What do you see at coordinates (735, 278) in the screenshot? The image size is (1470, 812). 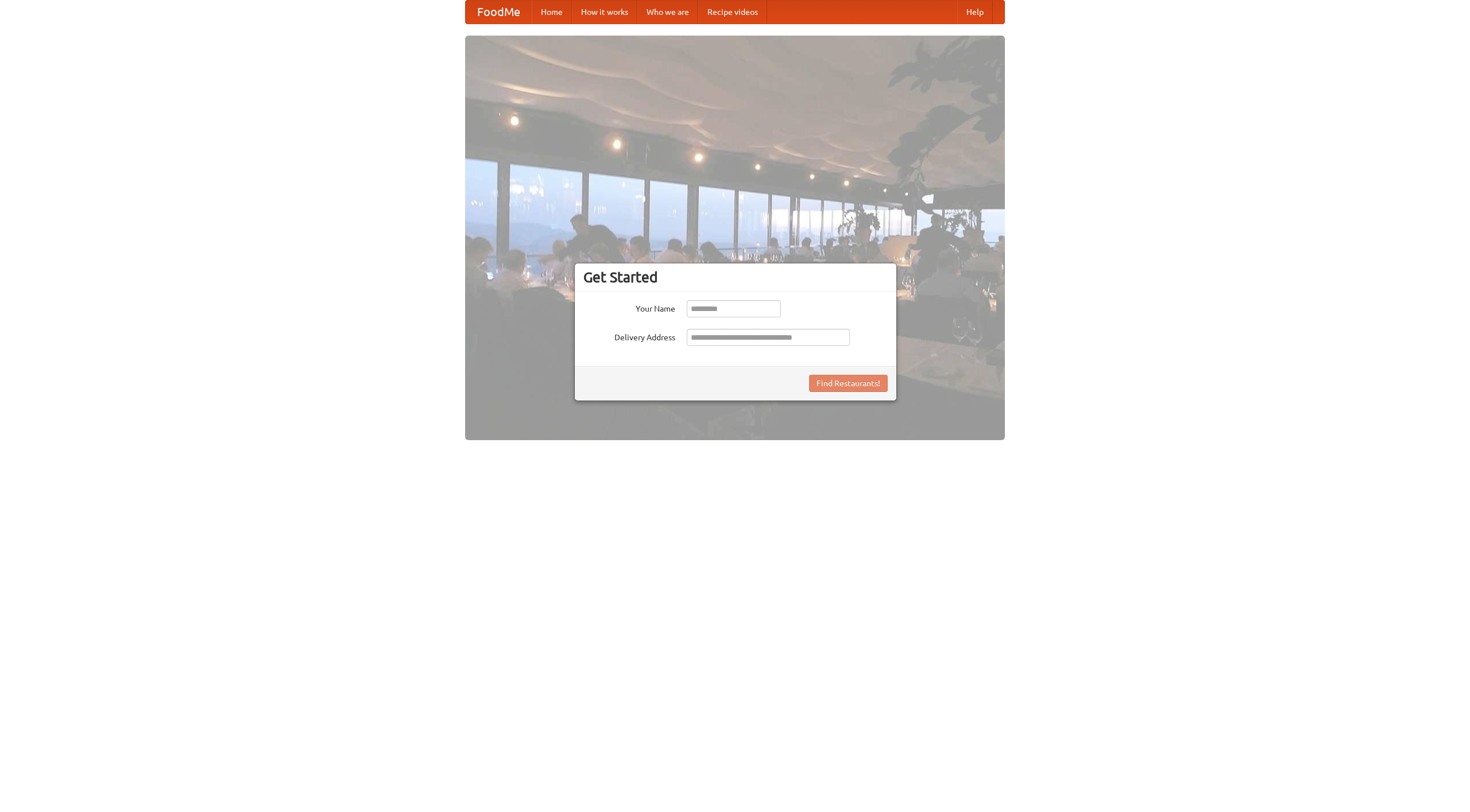 I see `h3: Get Started` at bounding box center [735, 278].